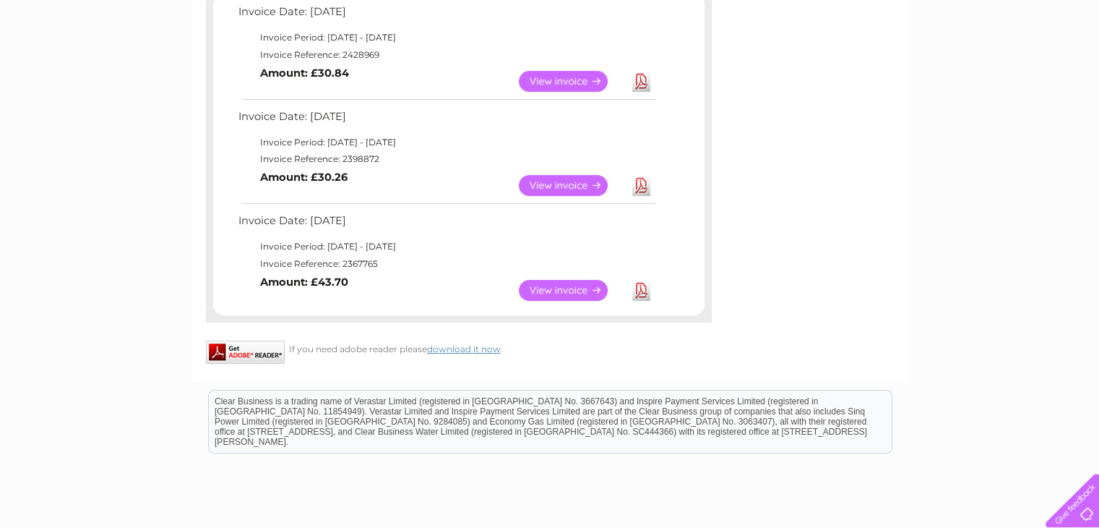 The image size is (1099, 528). I want to click on td: Invoice Reference: 2367765, so click(446, 264).